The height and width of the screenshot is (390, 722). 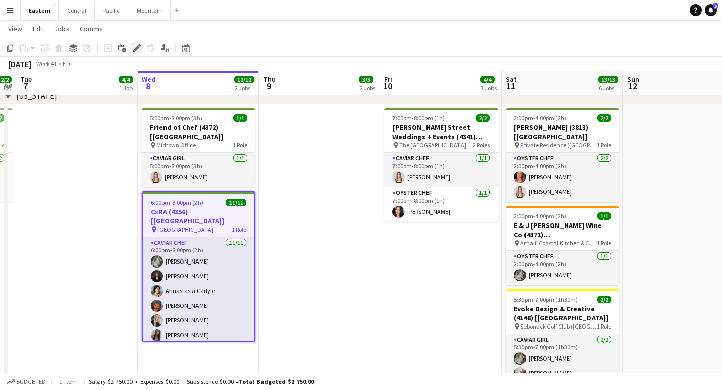 I want to click on button: Budgeted, so click(x=26, y=382).